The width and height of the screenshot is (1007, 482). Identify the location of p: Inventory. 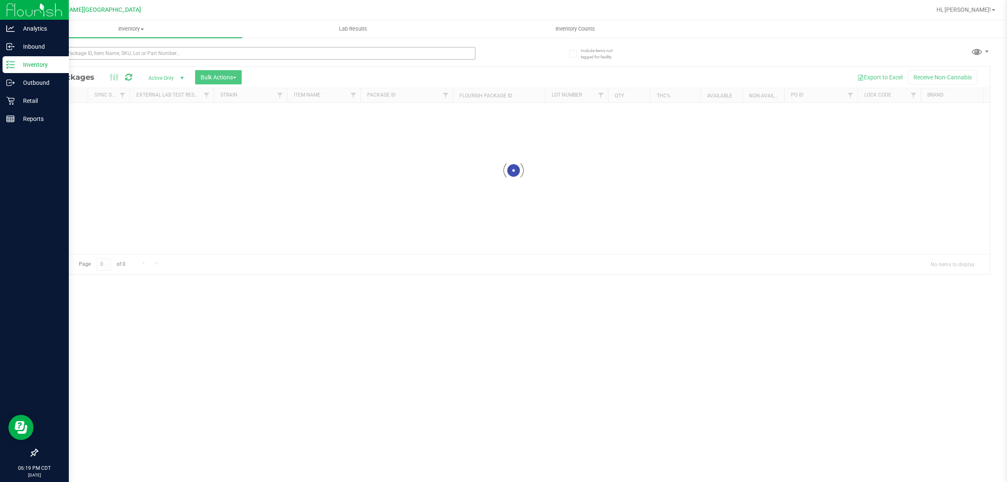
(40, 65).